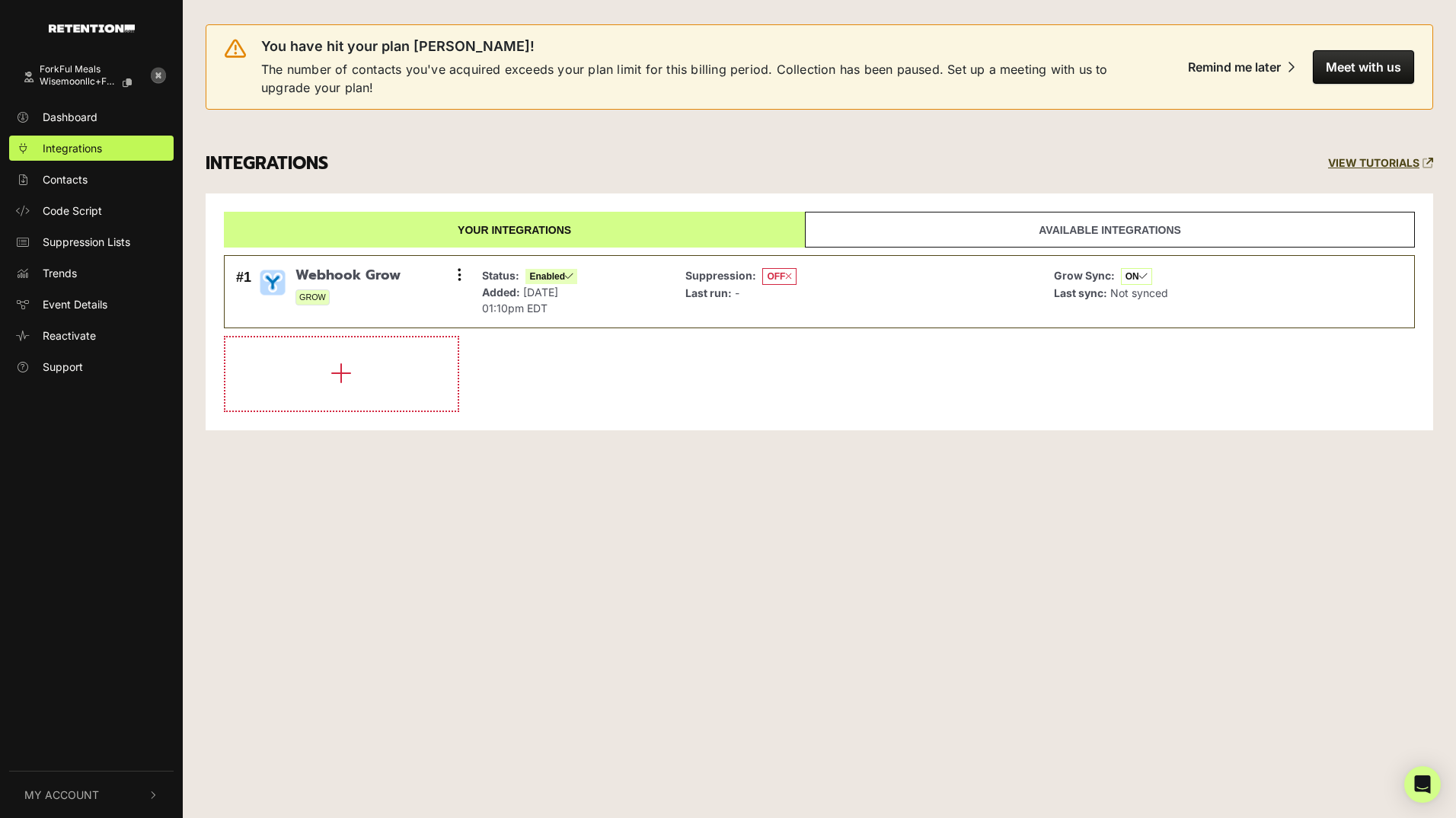 Image resolution: width=1456 pixels, height=818 pixels. I want to click on img: Retention.com, so click(92, 28).